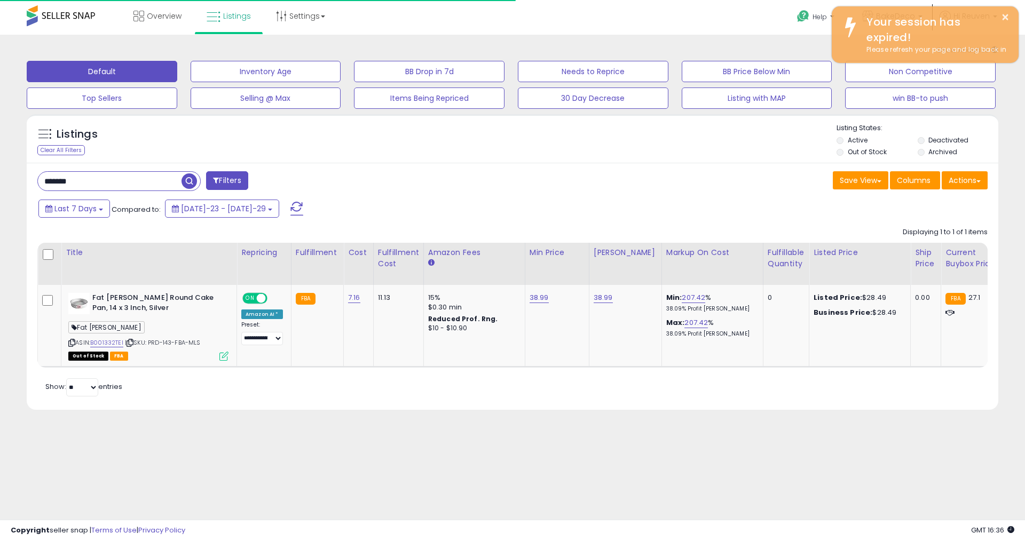  Describe the element at coordinates (102, 72) in the screenshot. I see `button: Default` at that location.